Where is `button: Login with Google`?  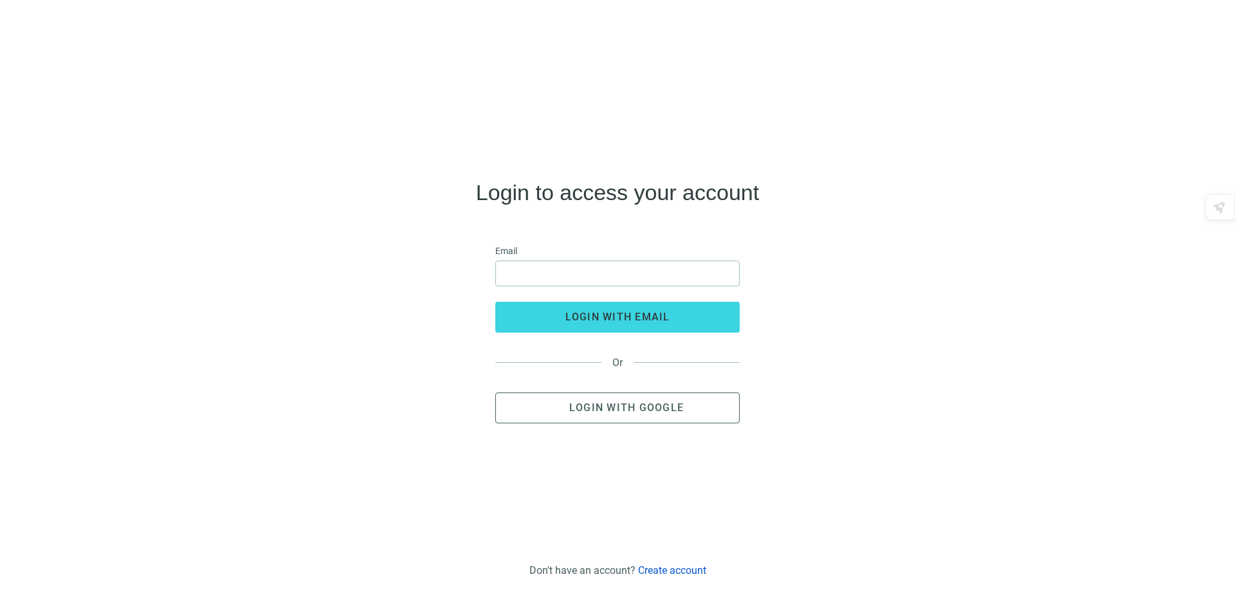
button: Login with Google is located at coordinates (617, 408).